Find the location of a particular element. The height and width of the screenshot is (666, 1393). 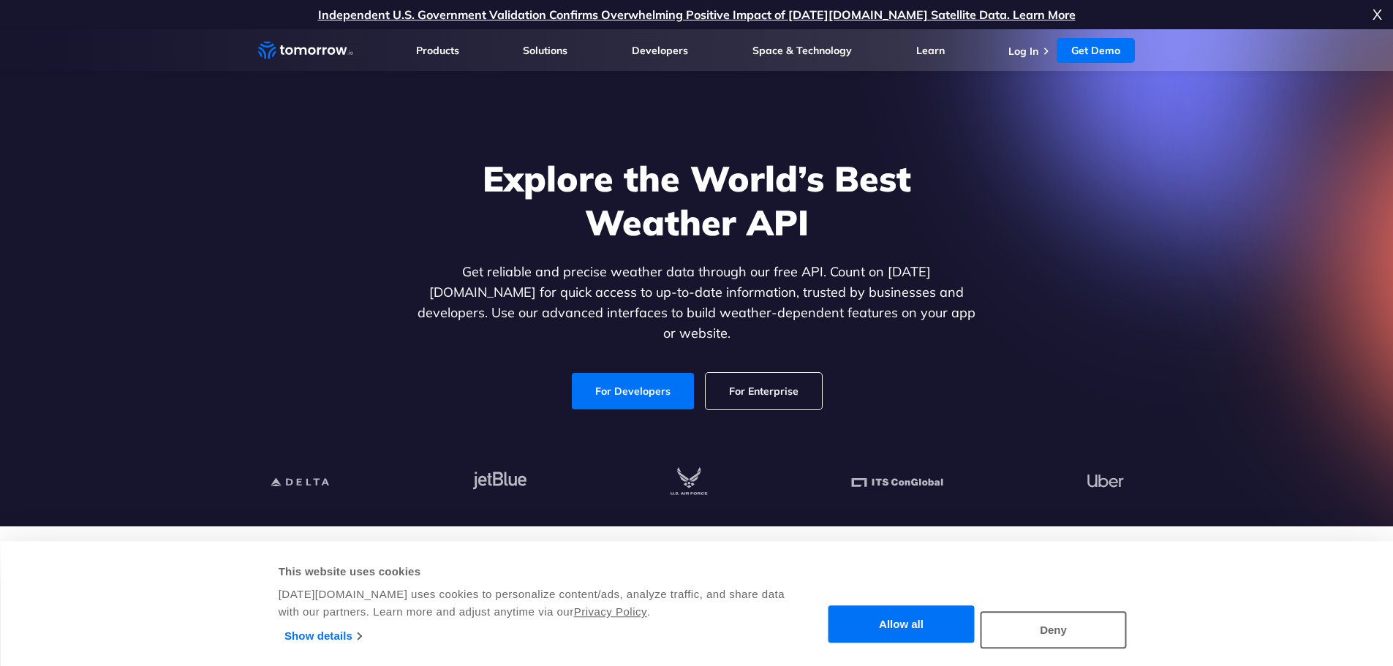

a: For Enterprise is located at coordinates (763, 391).